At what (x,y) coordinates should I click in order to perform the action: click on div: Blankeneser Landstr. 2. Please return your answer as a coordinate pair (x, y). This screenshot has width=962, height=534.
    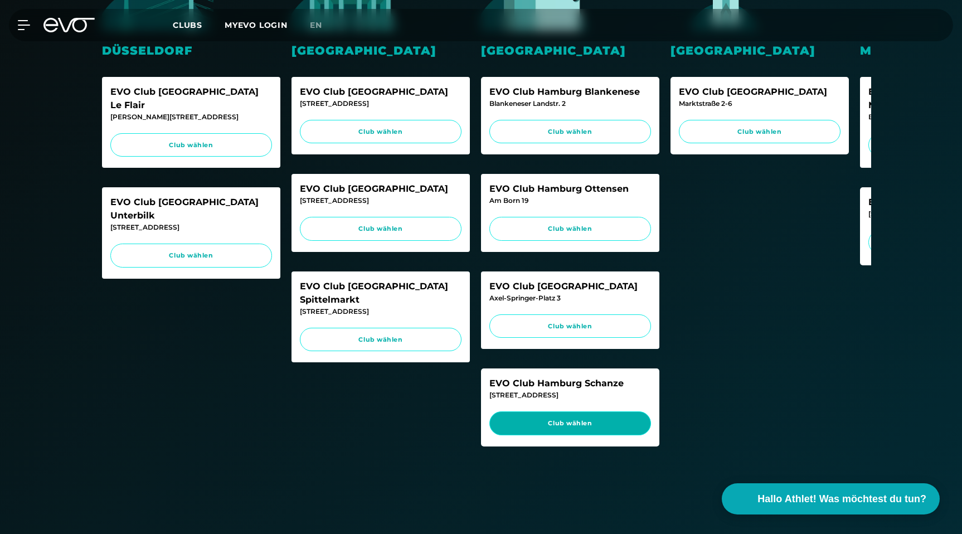
    Looking at the image, I should click on (570, 104).